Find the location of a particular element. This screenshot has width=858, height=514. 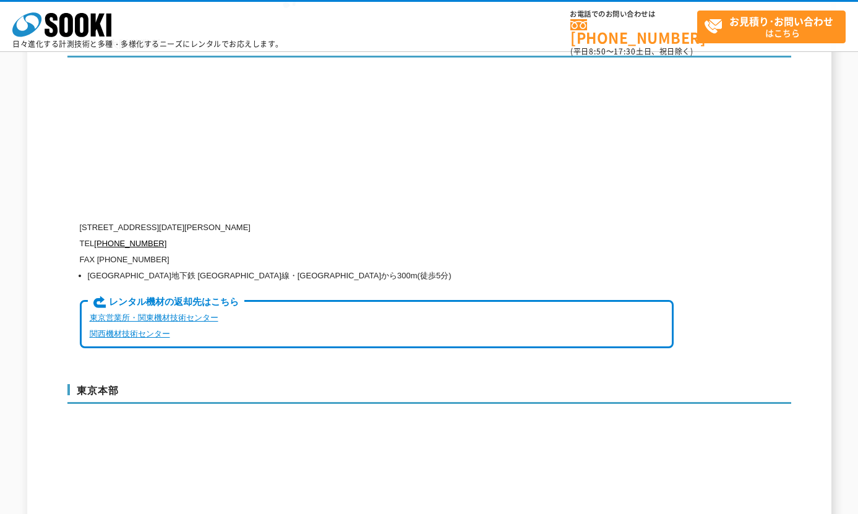

span: 17:30 is located at coordinates (625, 51).